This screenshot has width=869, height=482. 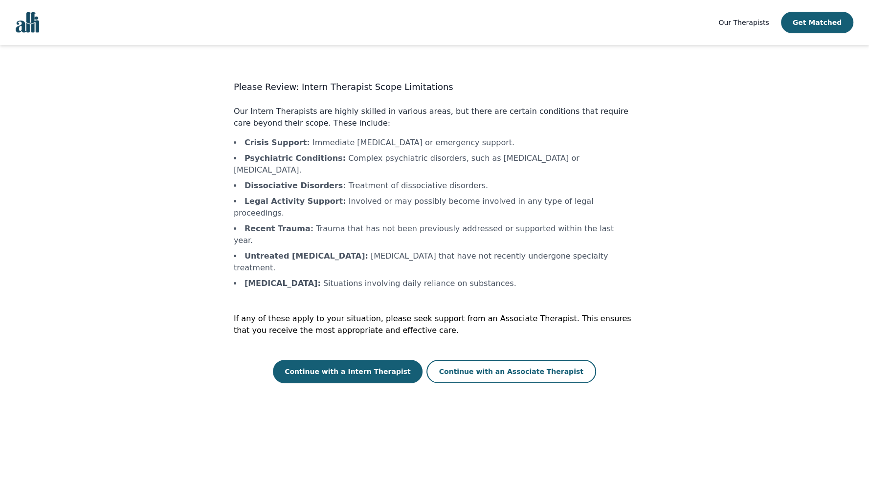 I want to click on b: Dissociative Disorders :, so click(x=295, y=185).